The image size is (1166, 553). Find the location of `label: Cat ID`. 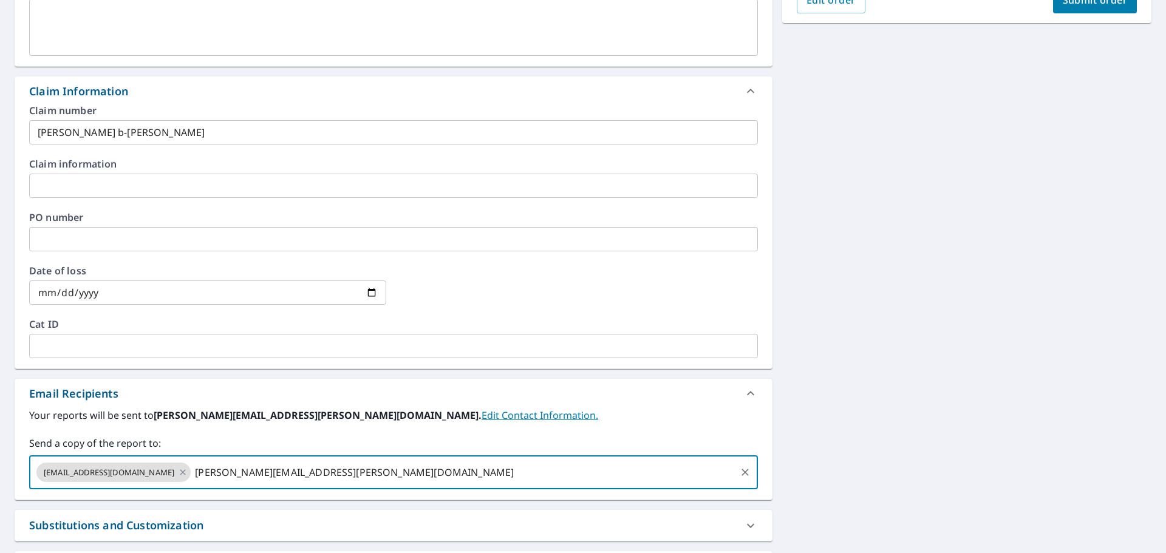

label: Cat ID is located at coordinates (394, 324).